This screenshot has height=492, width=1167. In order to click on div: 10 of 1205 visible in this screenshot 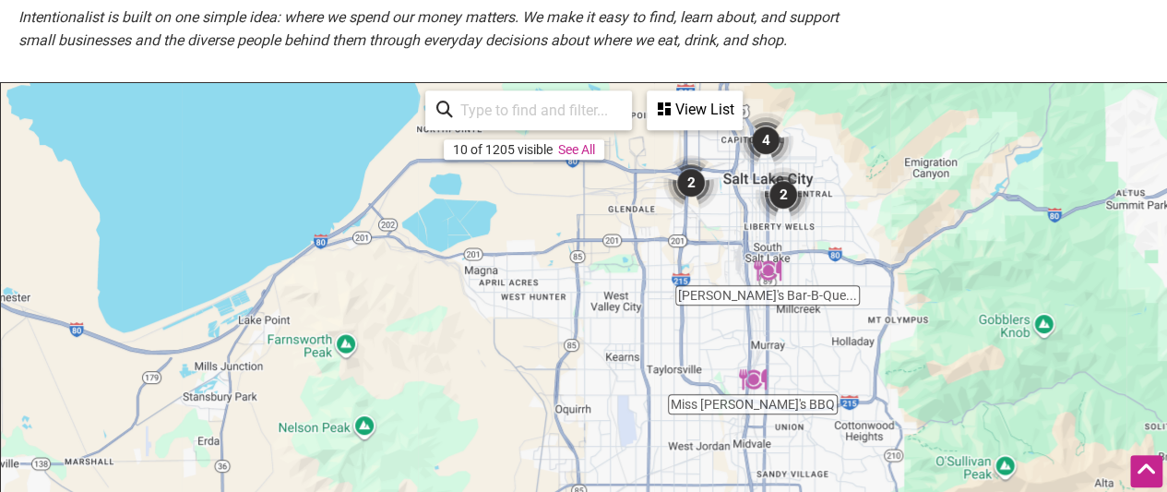, I will do `click(503, 150)`.